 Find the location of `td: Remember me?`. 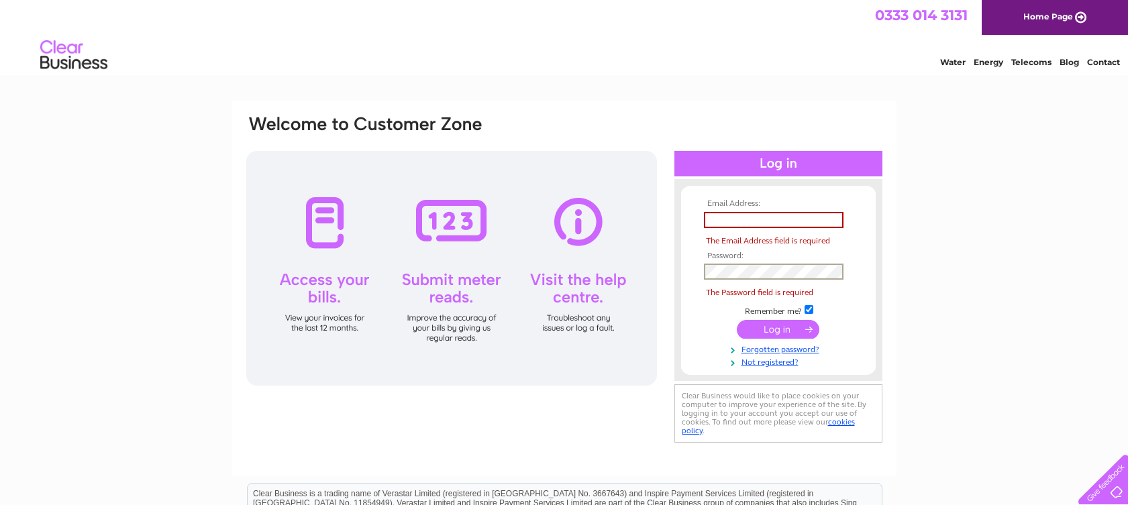

td: Remember me? is located at coordinates (778, 310).